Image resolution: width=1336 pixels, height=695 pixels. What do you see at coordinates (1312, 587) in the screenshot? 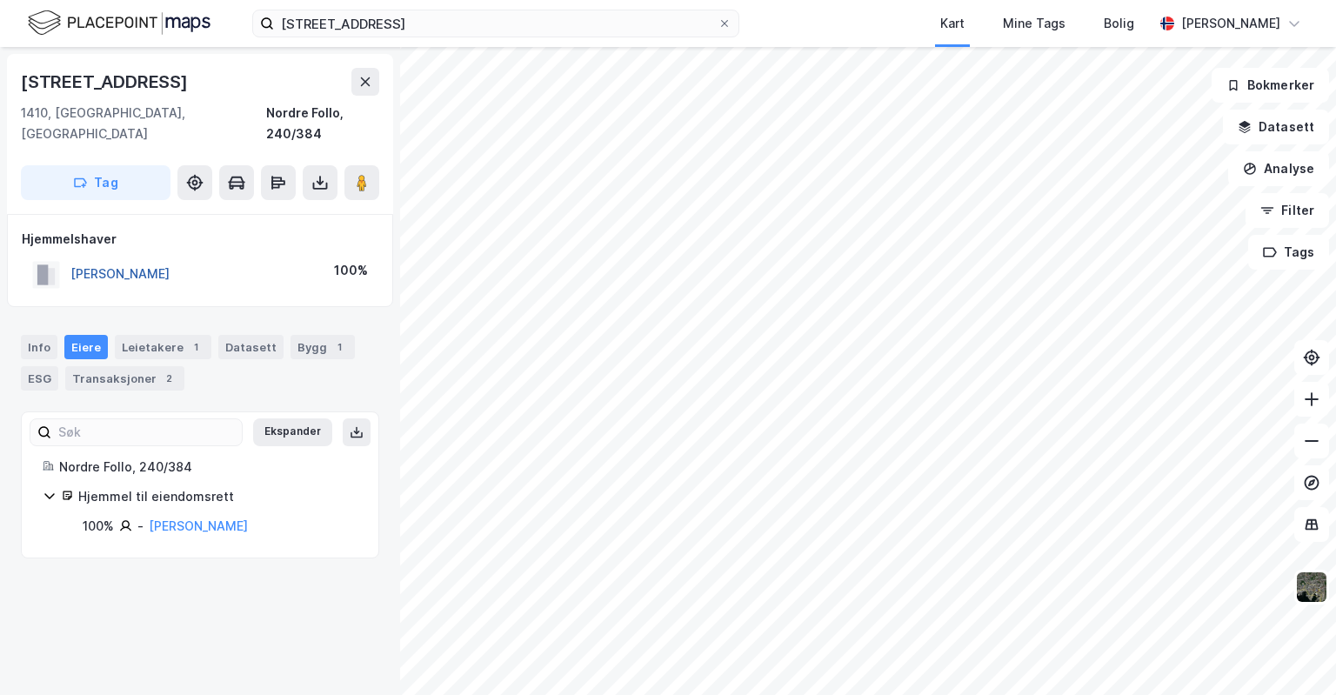
I see `img: 9k=` at bounding box center [1312, 587].